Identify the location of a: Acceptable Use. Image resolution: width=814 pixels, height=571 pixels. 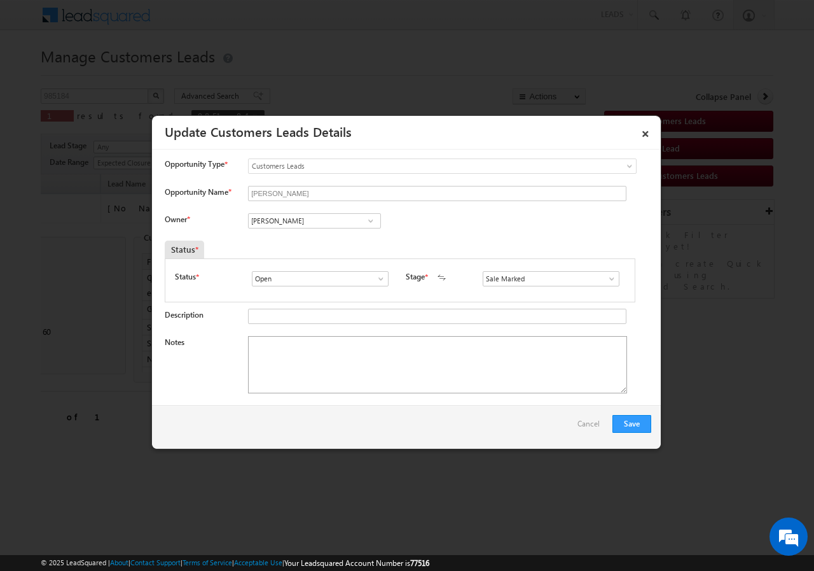
(258, 562).